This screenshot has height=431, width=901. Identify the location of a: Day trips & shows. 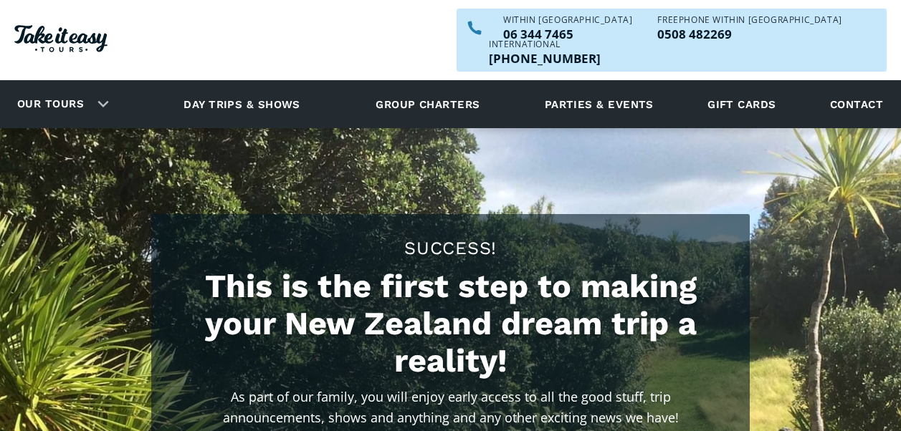
(241, 104).